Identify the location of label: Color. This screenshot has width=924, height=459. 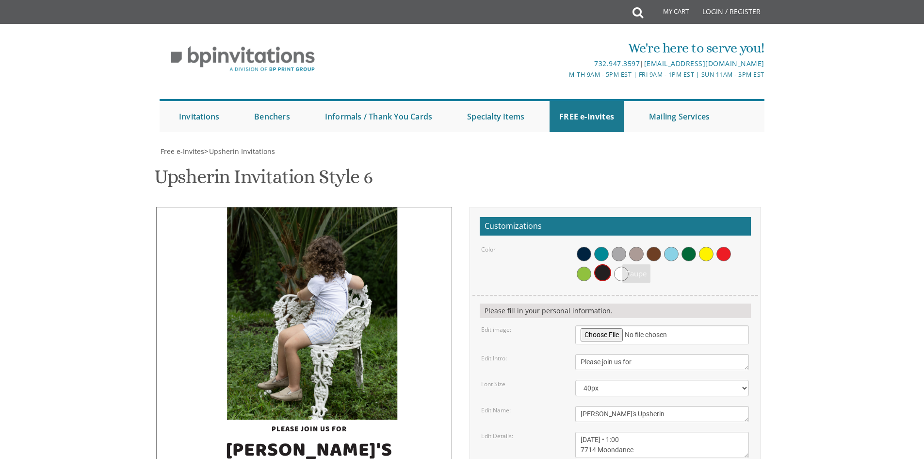
(489, 249).